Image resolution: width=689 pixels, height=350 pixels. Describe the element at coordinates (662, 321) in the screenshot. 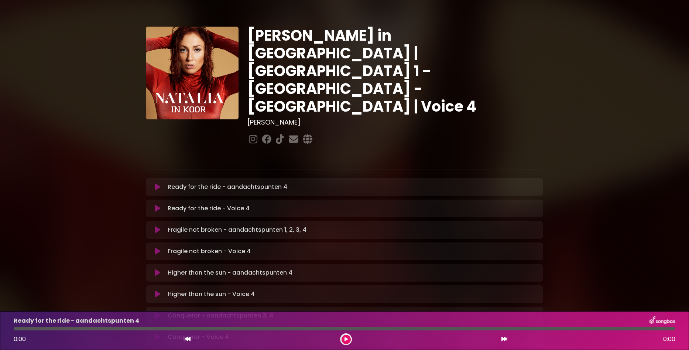

I see `img: songbox-logo-white.png` at that location.